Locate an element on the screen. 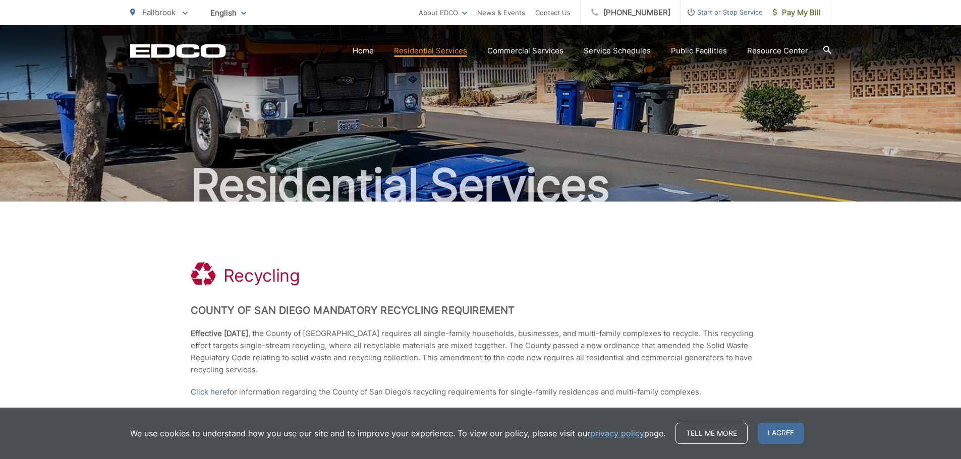  p: for information regarding the County of San Diego’s recycling requirements for single-family resi... is located at coordinates (481, 392).